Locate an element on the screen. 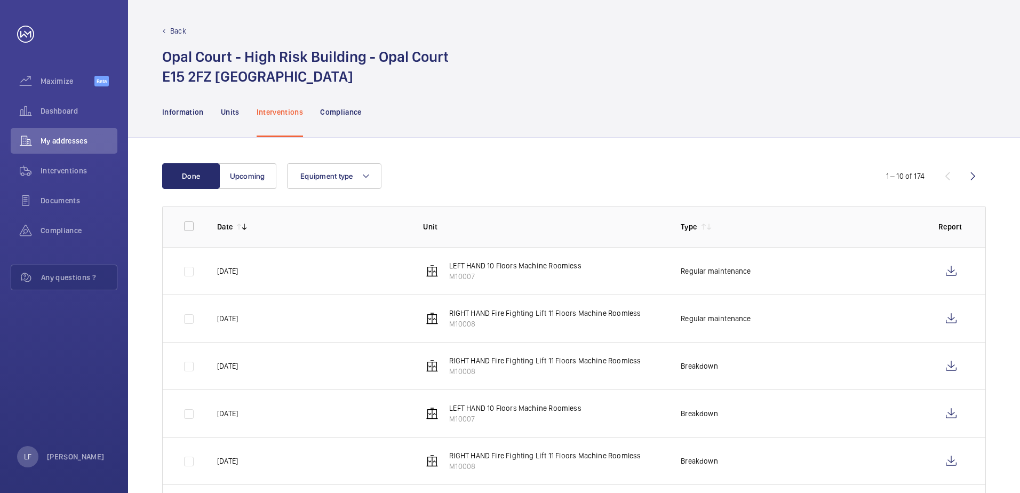  span: Equipment type is located at coordinates (326, 176).